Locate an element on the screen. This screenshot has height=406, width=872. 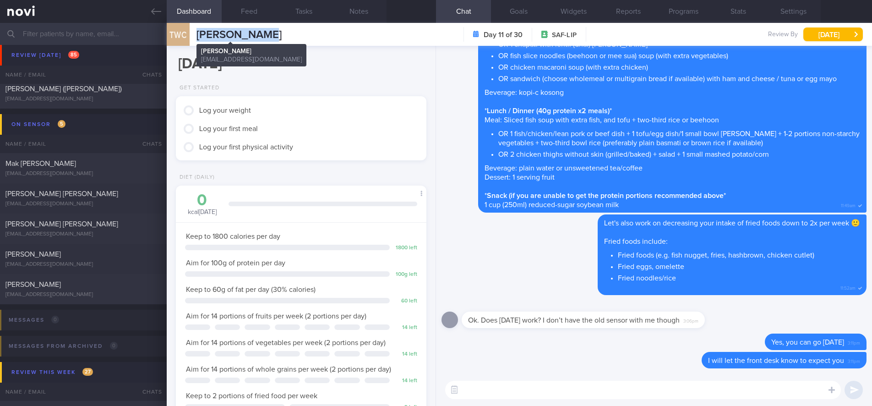
li: OR fish slice noodles (beehoon or mee sua) soup (with extra vegetables) is located at coordinates (679, 54).